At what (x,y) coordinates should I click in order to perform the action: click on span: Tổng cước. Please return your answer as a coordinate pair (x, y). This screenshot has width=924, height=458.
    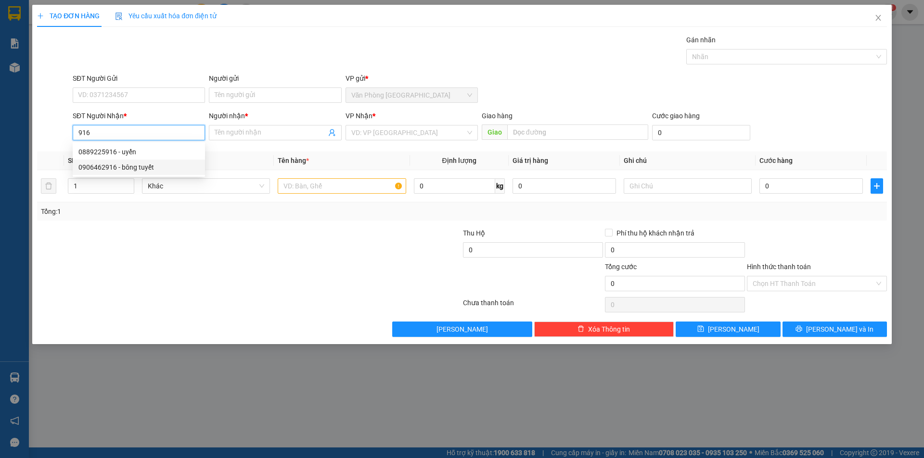
    Looking at the image, I should click on (621, 267).